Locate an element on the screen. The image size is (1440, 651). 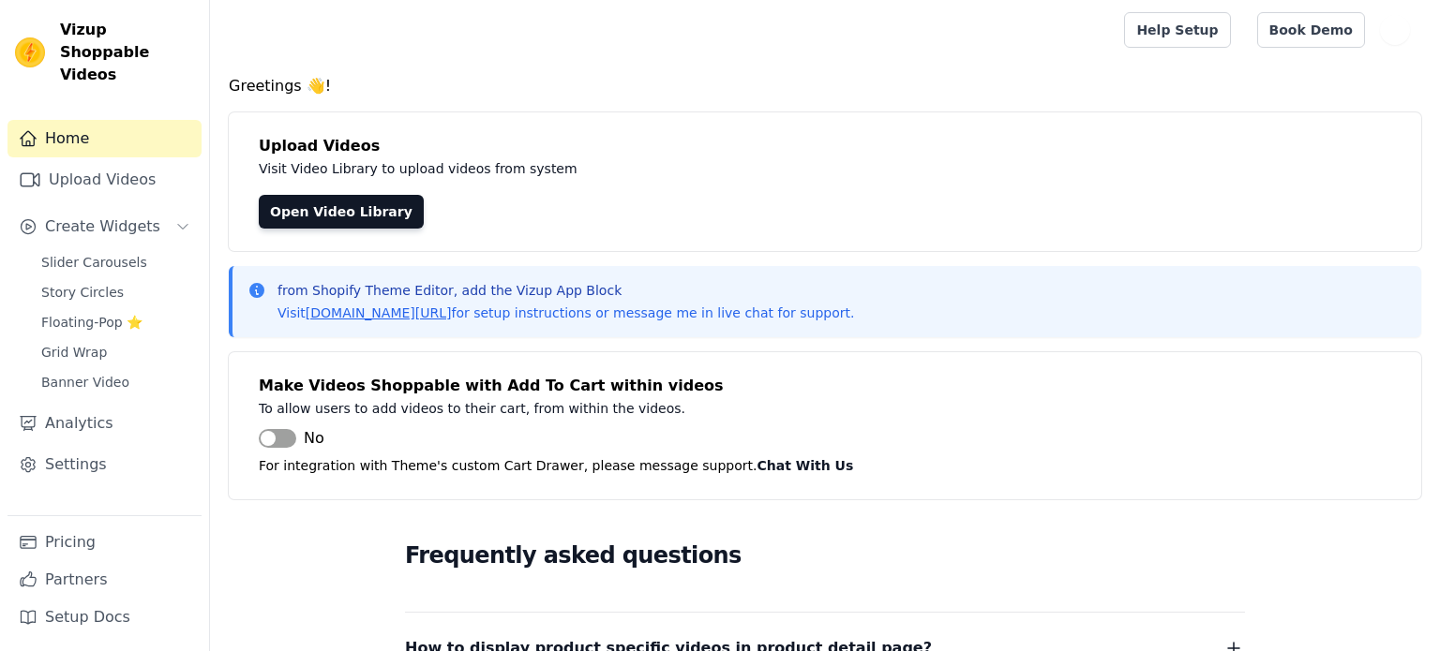
span: No is located at coordinates (314, 439).